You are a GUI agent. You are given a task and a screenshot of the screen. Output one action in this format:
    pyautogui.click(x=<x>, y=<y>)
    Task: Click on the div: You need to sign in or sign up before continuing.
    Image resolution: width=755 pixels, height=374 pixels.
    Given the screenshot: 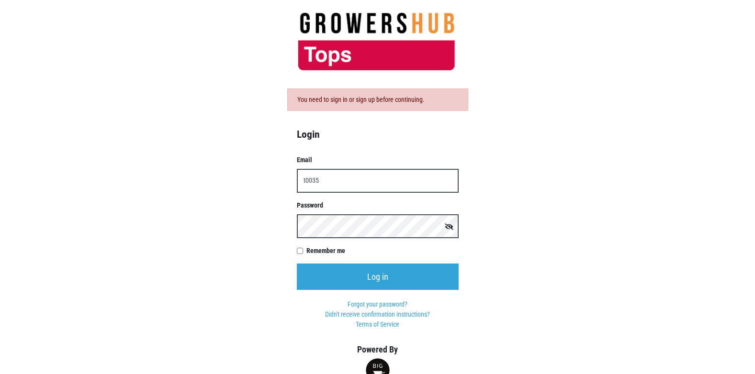 What is the action you would take?
    pyautogui.click(x=378, y=100)
    